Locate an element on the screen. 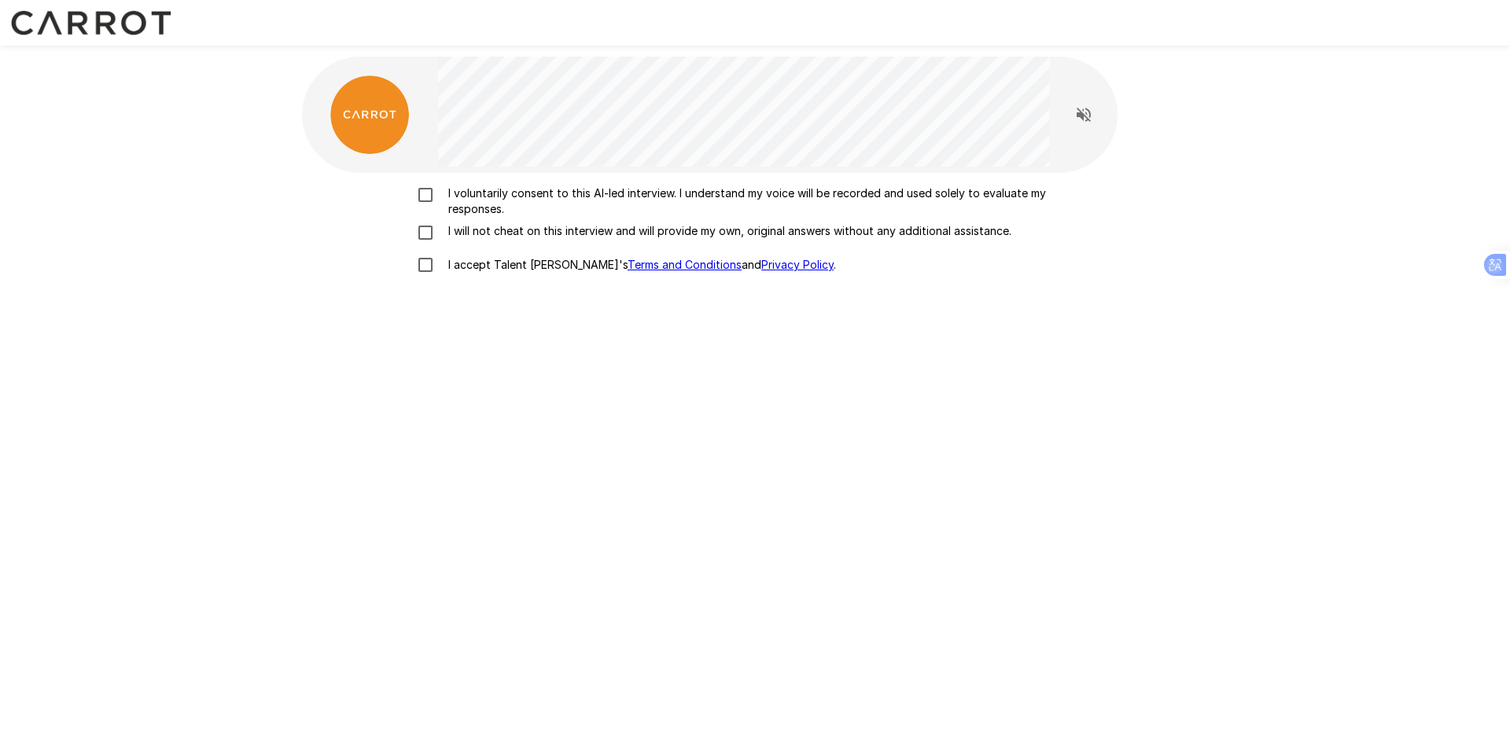 This screenshot has height=749, width=1510. p: I voluntarily consent to this AI-led interview. I understand my voice will be recorded and used s... is located at coordinates (771, 201).